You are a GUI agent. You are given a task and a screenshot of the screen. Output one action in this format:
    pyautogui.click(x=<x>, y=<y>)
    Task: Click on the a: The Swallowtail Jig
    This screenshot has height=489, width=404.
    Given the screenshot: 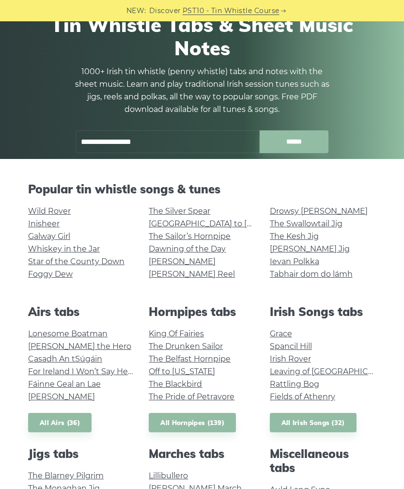 What is the action you would take?
    pyautogui.click(x=306, y=224)
    